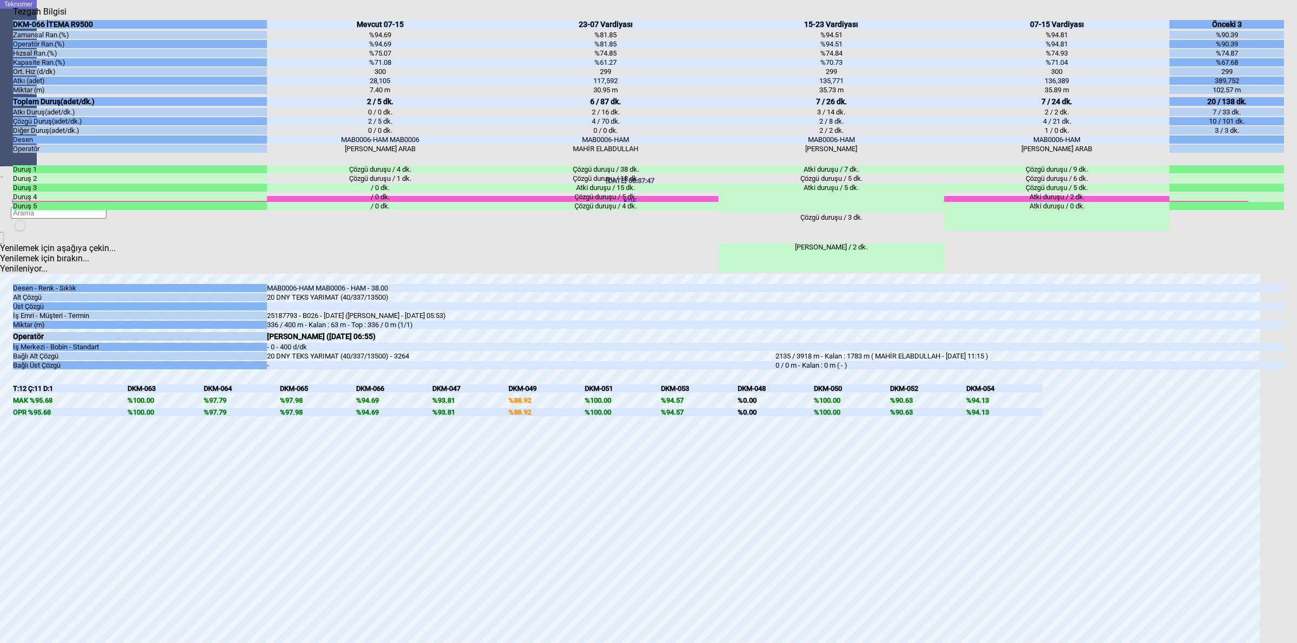  Describe the element at coordinates (605, 80) in the screenshot. I see `div: 117,592` at that location.